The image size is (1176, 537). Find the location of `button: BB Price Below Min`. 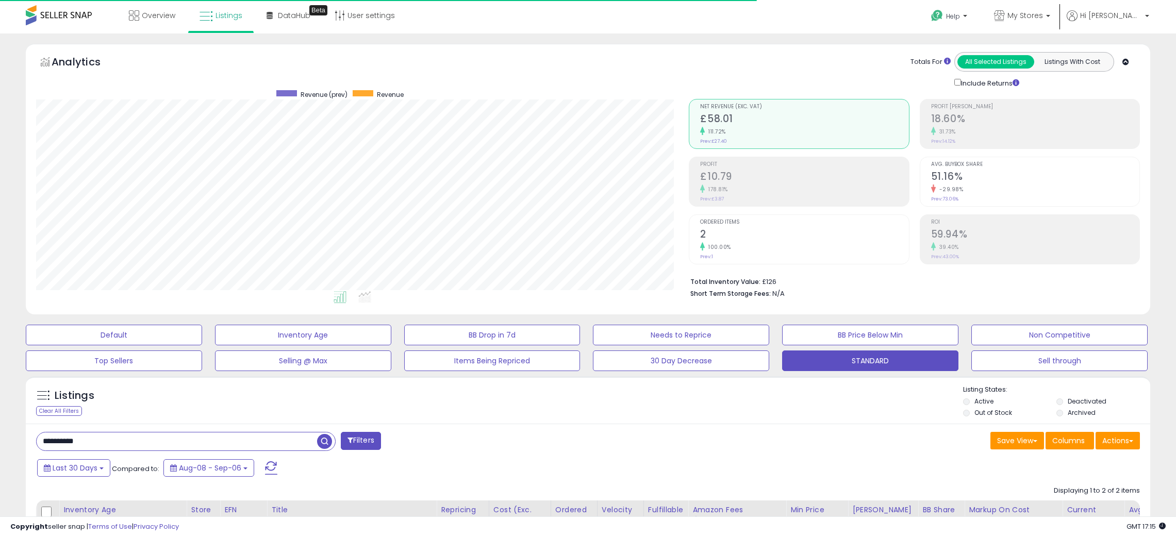

button: BB Price Below Min is located at coordinates (870, 335).